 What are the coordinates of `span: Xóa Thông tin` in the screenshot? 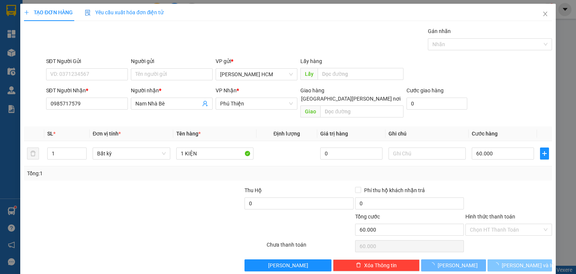 It's located at (380, 265).